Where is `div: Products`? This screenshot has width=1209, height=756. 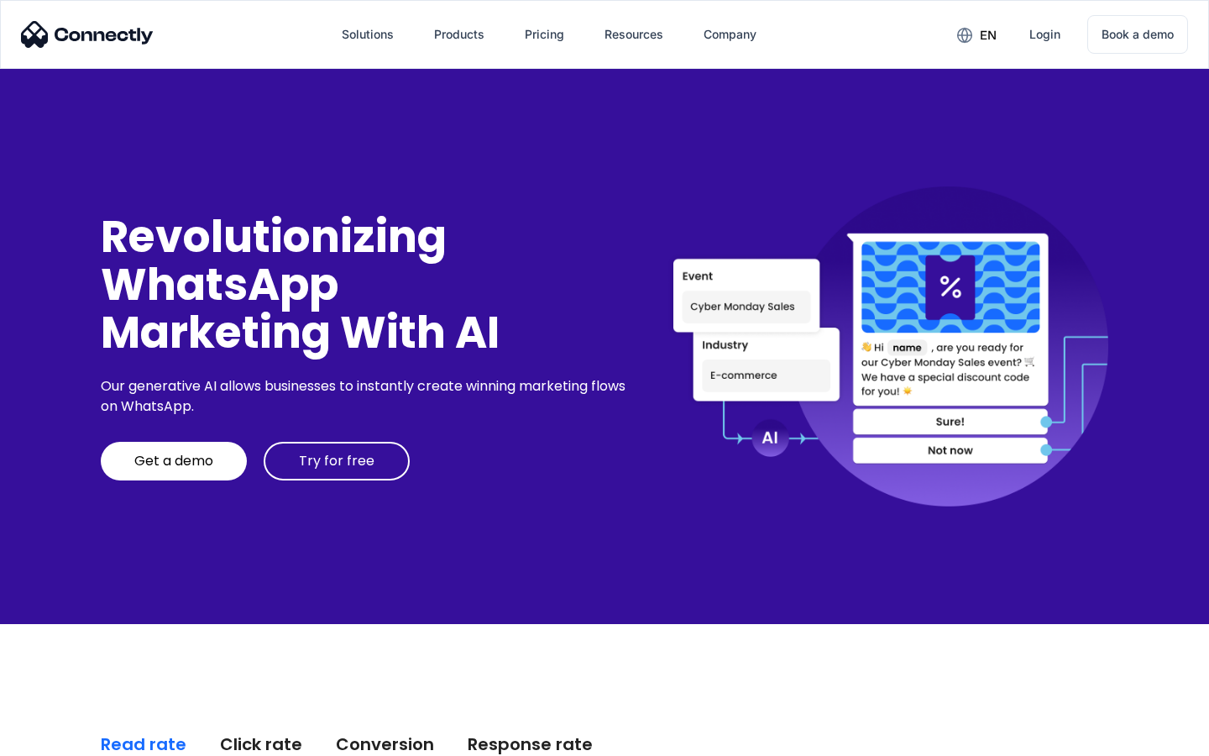 div: Products is located at coordinates (459, 34).